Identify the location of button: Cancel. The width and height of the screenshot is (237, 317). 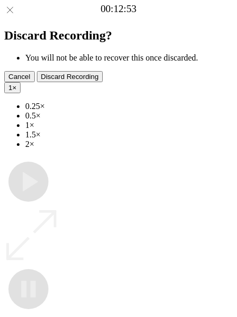
(19, 76).